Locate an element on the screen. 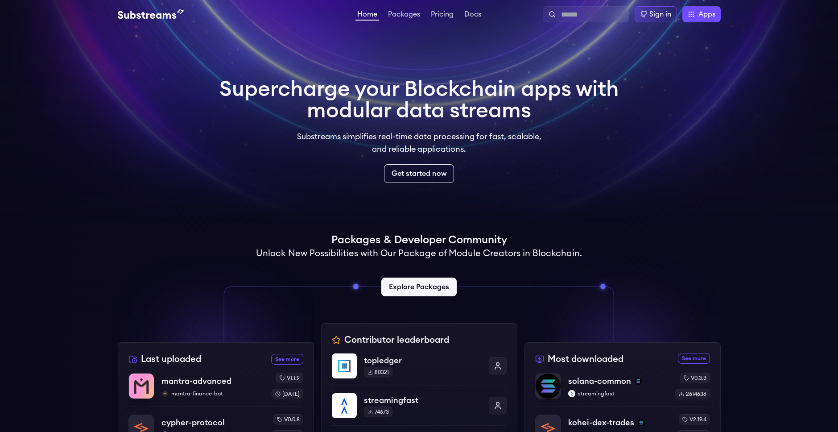  a: See more most downloaded packages is located at coordinates (694, 358).